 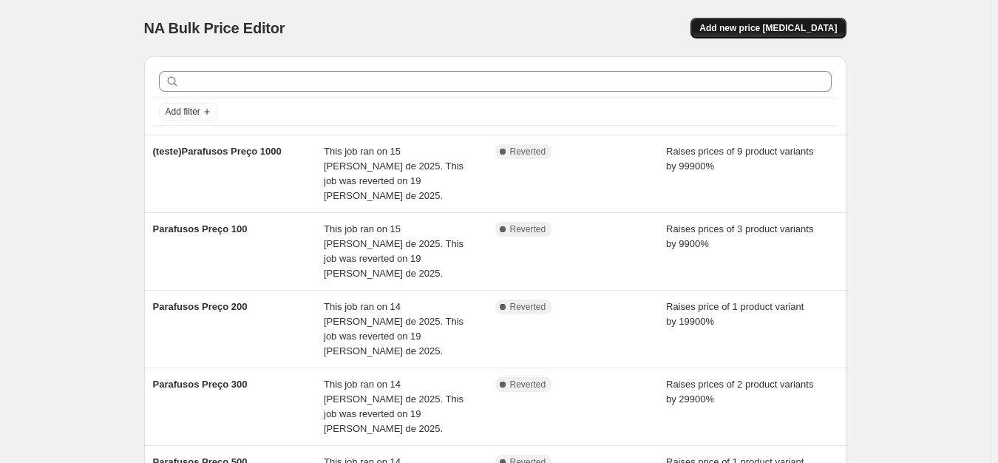 I want to click on span: (teste)Parafusos Preço 1000, so click(x=217, y=151).